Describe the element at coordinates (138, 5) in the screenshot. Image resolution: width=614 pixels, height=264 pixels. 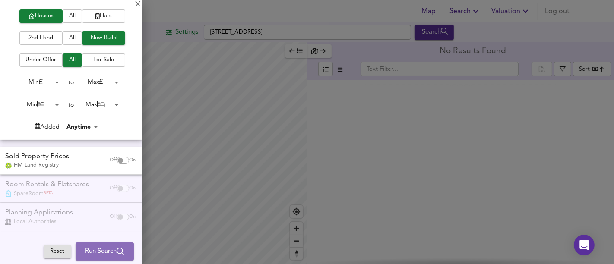
I see `div: X` at that location.